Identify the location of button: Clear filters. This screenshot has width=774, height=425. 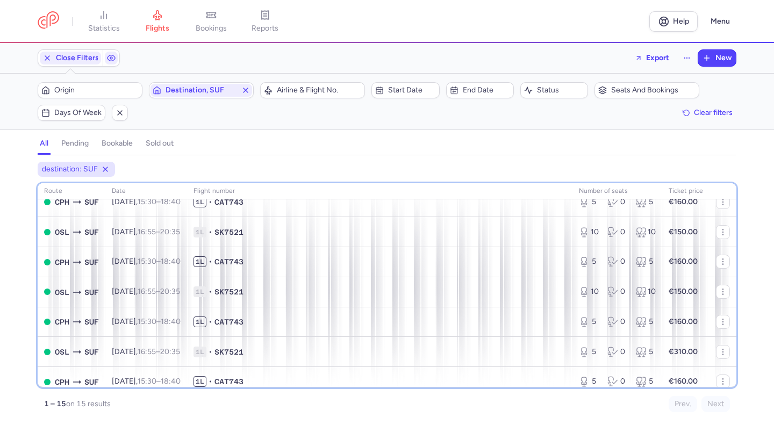
(708, 113).